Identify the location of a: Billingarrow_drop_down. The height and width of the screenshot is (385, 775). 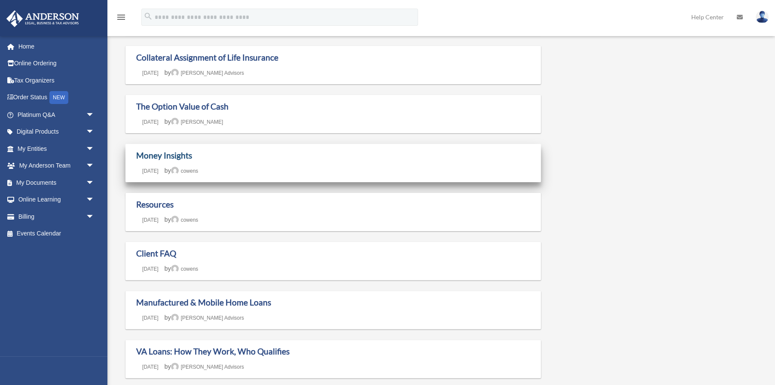
(57, 216).